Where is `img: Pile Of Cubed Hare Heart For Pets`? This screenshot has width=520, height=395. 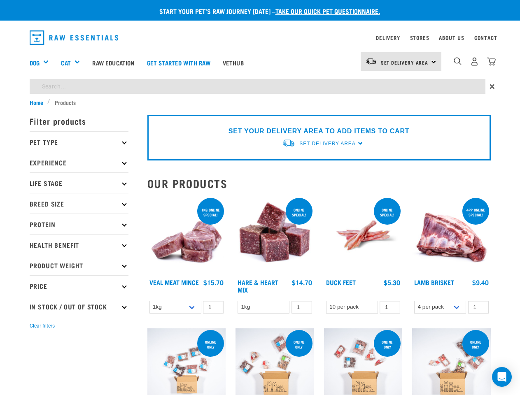
img: Pile Of Cubed Hare Heart For Pets is located at coordinates (275, 236).